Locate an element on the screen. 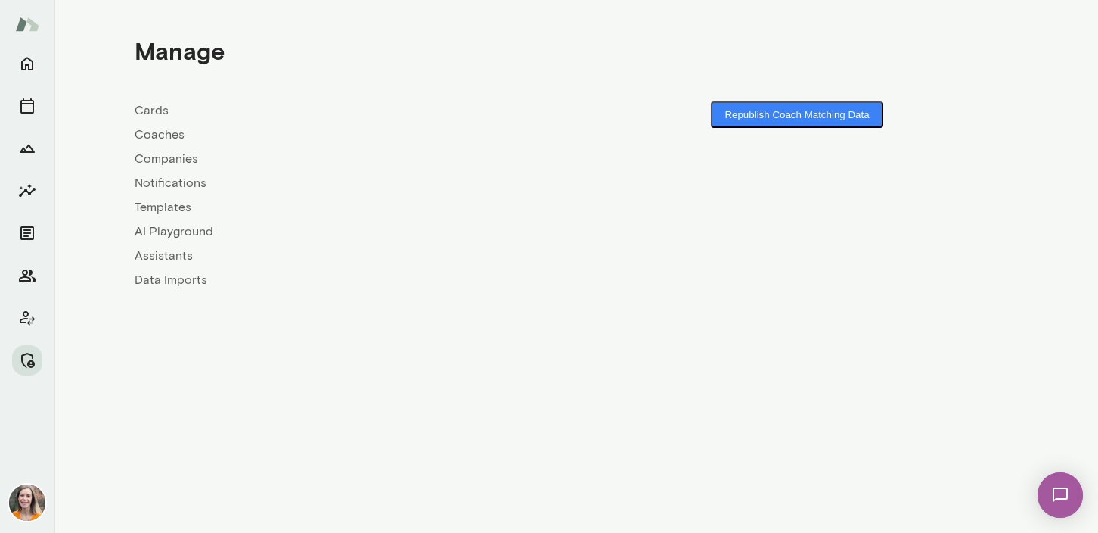 Image resolution: width=1098 pixels, height=533 pixels. button: Manage is located at coordinates (27, 360).